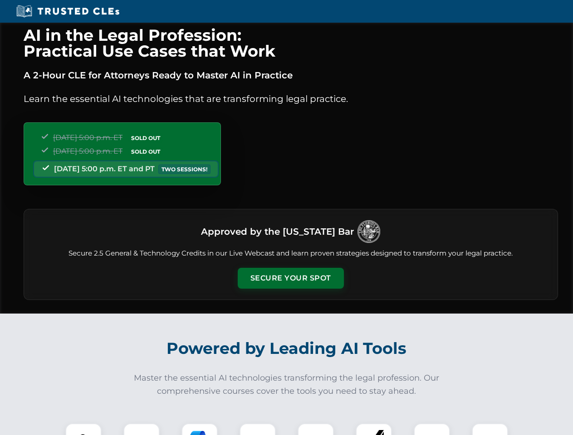 Image resolution: width=573 pixels, height=435 pixels. I want to click on img: Trusted CLEs, so click(68, 11).